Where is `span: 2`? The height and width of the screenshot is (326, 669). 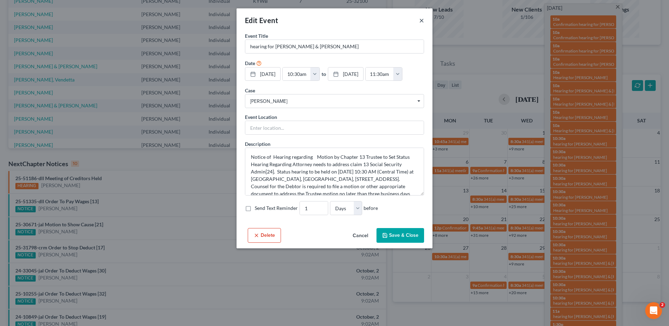
span: 2 is located at coordinates (662, 305).